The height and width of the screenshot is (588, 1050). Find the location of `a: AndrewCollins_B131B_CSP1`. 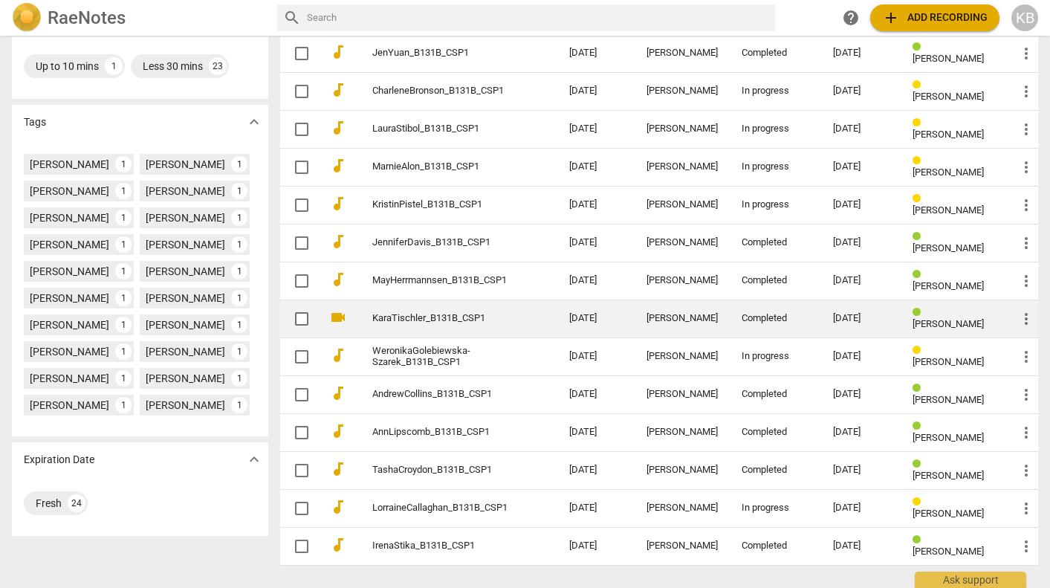

a: AndrewCollins_B131B_CSP1 is located at coordinates (444, 394).